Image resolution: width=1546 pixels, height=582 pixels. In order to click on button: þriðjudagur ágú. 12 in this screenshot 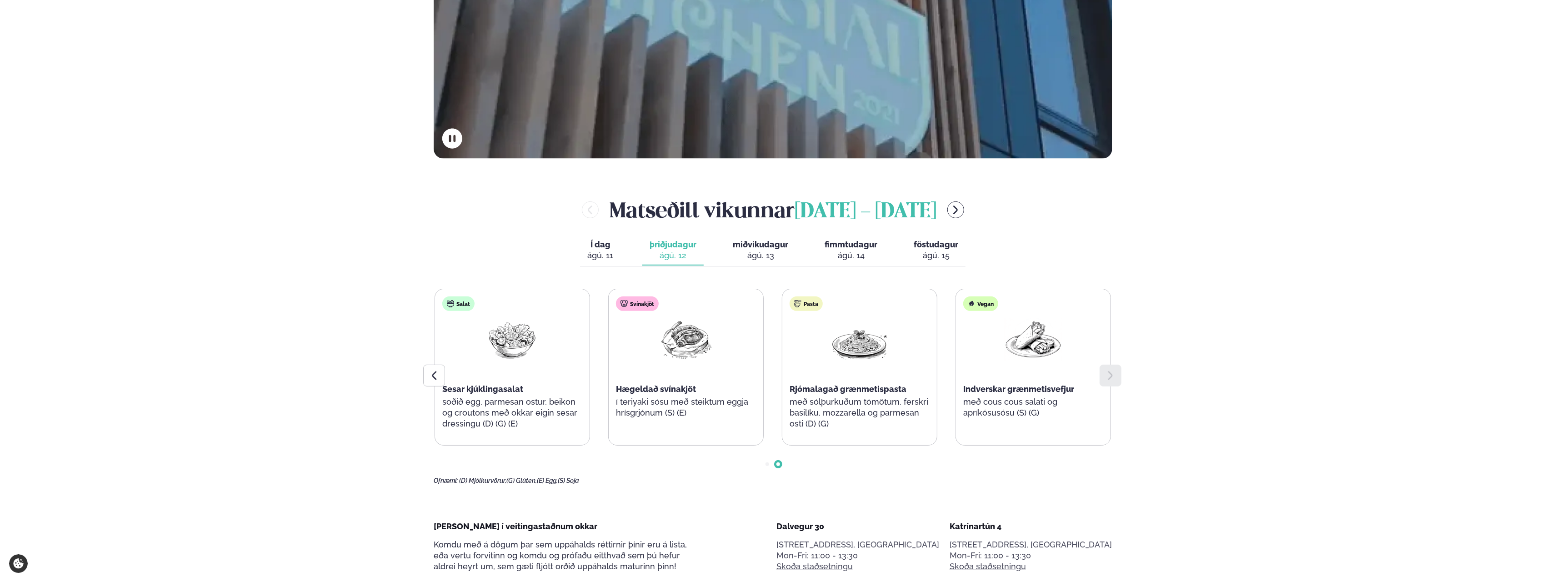, I will do `click(673, 250)`.